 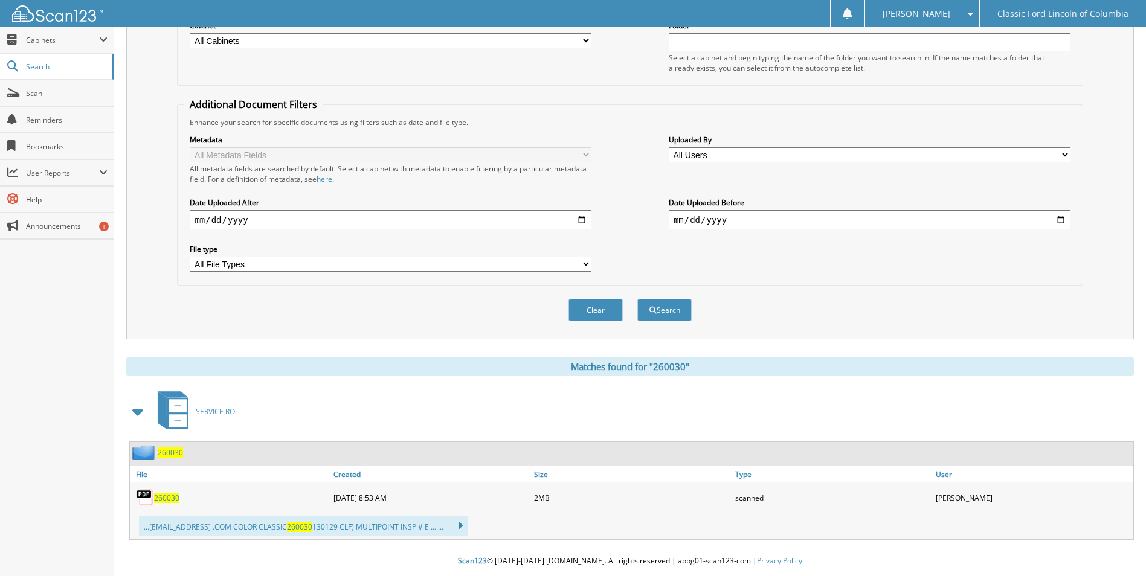 I want to click on span: Bookmarks, so click(x=66, y=146).